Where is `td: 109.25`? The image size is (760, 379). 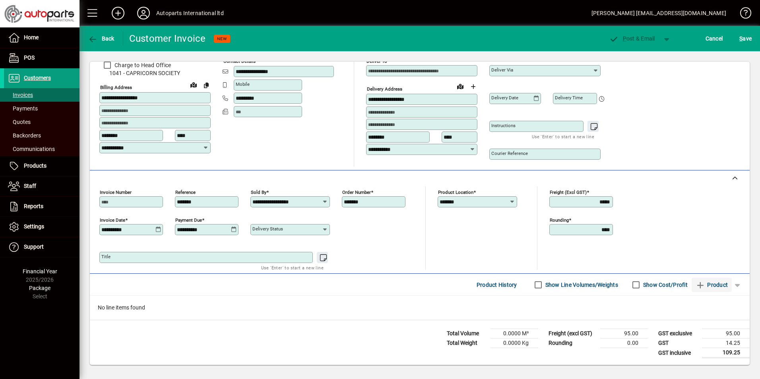
td: 109.25 is located at coordinates (726, 353).